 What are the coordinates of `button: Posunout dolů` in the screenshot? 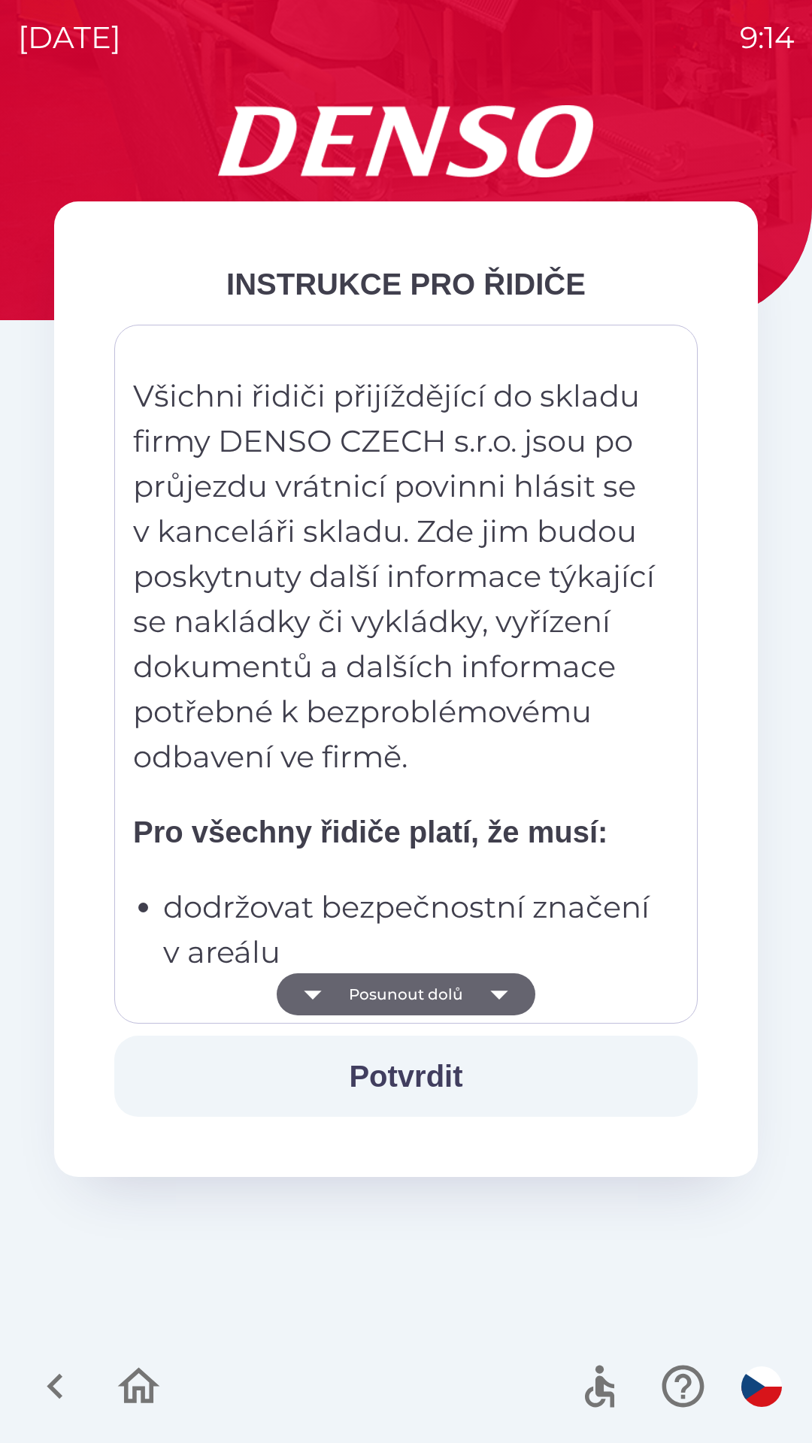 It's located at (406, 995).